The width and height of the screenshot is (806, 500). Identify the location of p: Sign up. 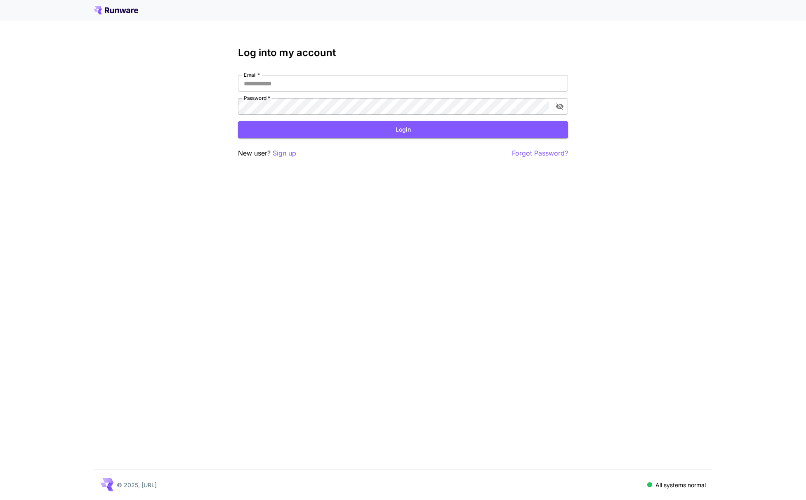
(284, 153).